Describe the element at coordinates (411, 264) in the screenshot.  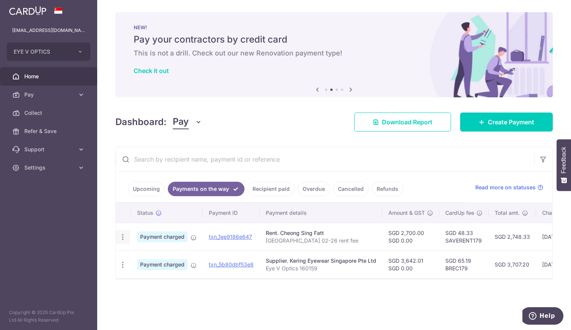
I see `td: SGD 3,642.01 SGD 0.00` at that location.